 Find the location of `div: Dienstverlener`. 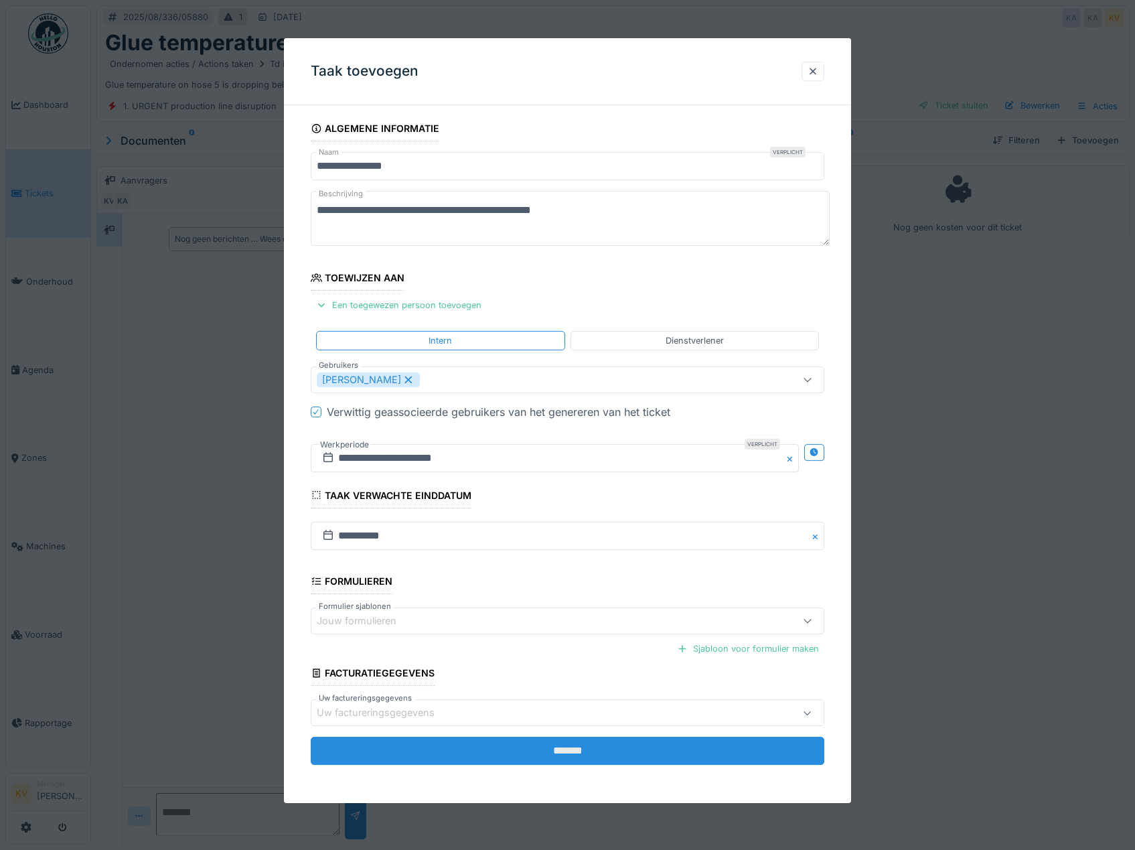

div: Dienstverlener is located at coordinates (695, 340).